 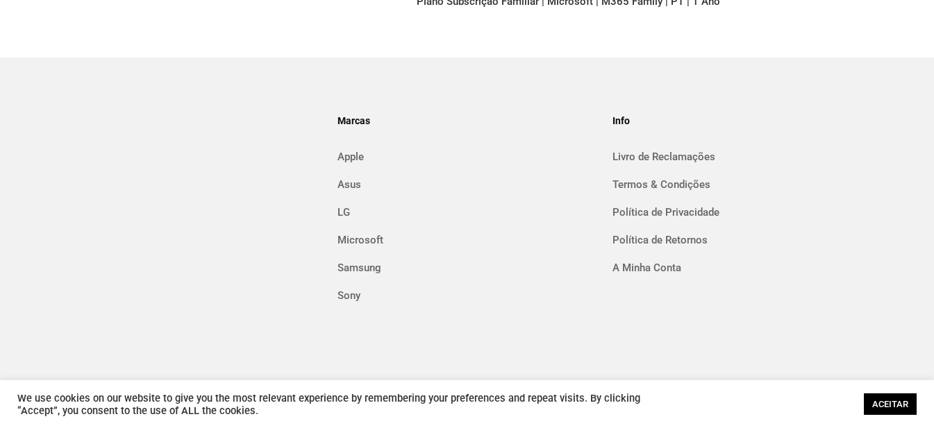 I want to click on a: ACEITAR, so click(x=890, y=404).